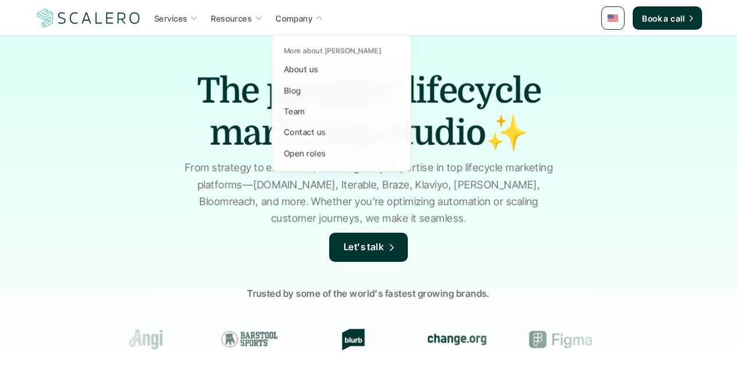  I want to click on p: Book a call, so click(663, 18).